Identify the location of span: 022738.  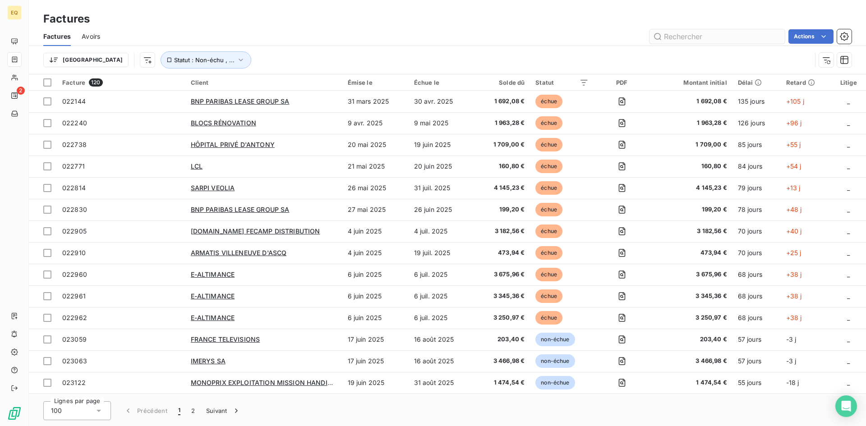
(74, 144).